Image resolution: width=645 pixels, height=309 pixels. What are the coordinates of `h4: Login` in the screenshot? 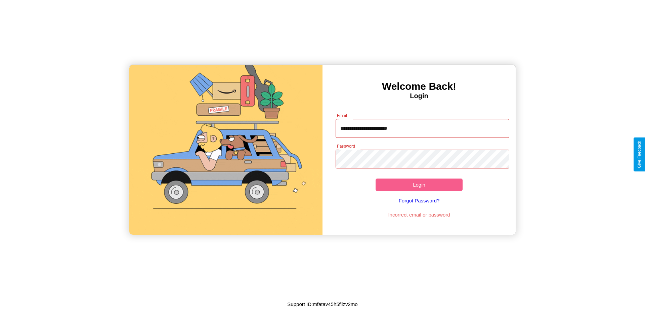 It's located at (419, 96).